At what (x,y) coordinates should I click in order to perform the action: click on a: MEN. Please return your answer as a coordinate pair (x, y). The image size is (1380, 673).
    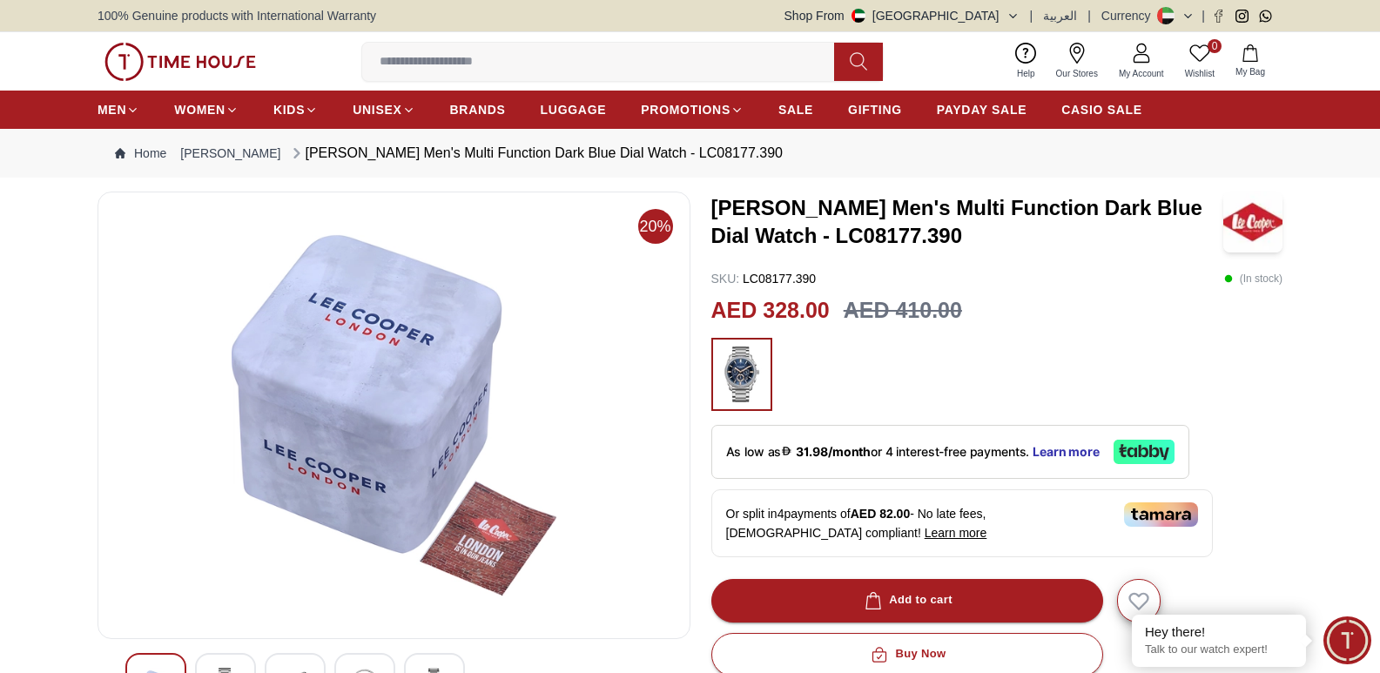
    Looking at the image, I should click on (118, 110).